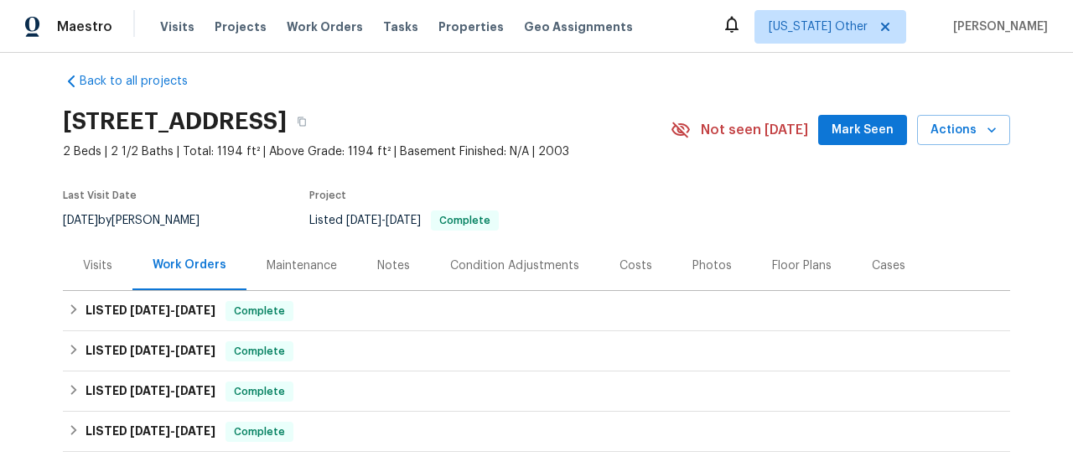  I want to click on span: Work Orders, so click(324, 27).